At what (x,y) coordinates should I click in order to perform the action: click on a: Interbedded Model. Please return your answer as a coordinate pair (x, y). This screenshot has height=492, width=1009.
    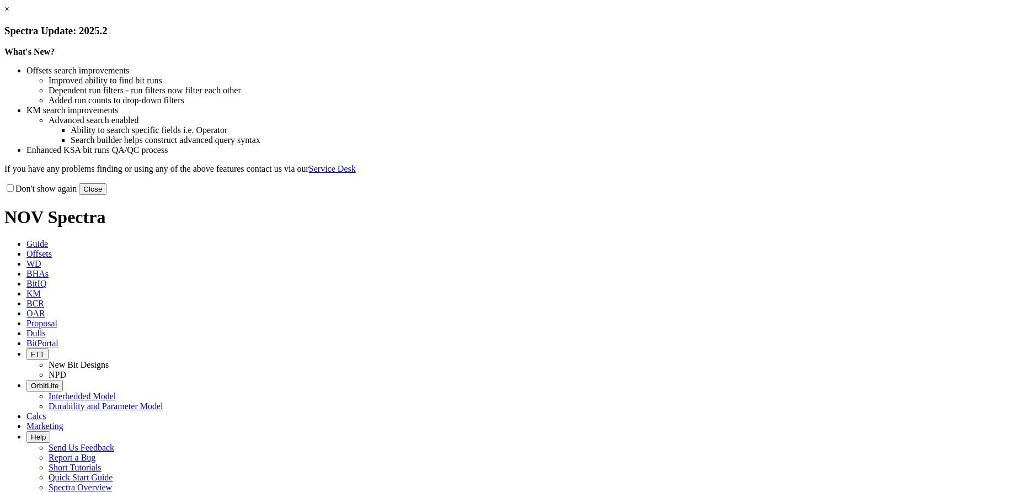
    Looking at the image, I should click on (82, 396).